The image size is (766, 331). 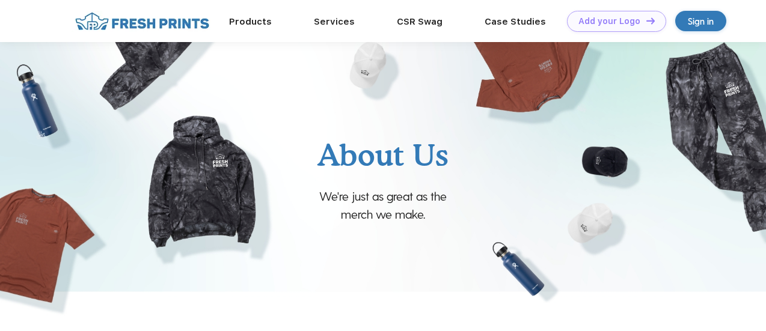 What do you see at coordinates (609, 21) in the screenshot?
I see `div: Add your Logo` at bounding box center [609, 21].